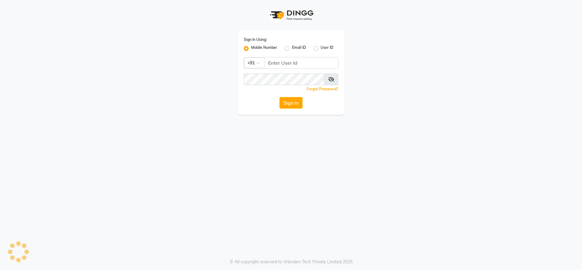 The width and height of the screenshot is (582, 270). Describe the element at coordinates (299, 48) in the screenshot. I see `label: Email ID` at that location.